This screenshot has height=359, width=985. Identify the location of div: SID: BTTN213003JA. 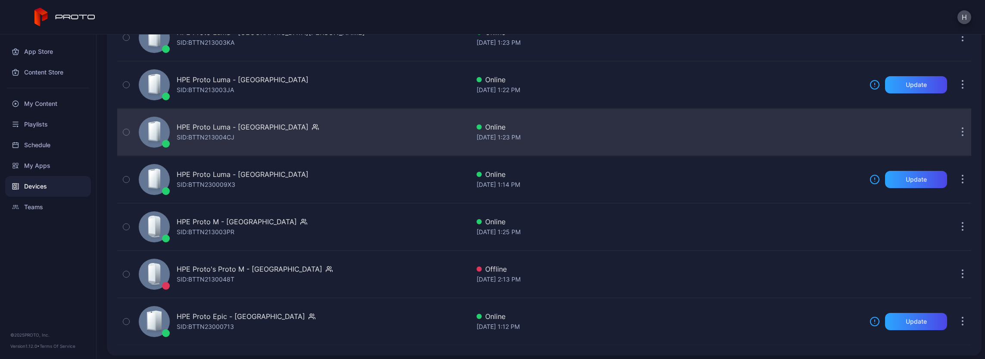
(205, 90).